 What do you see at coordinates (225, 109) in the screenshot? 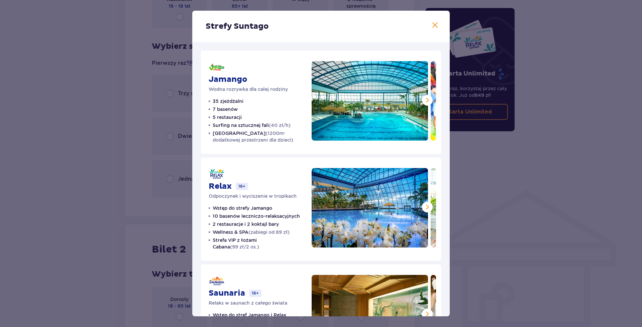
I see `p: 7 basenów` at bounding box center [225, 109].